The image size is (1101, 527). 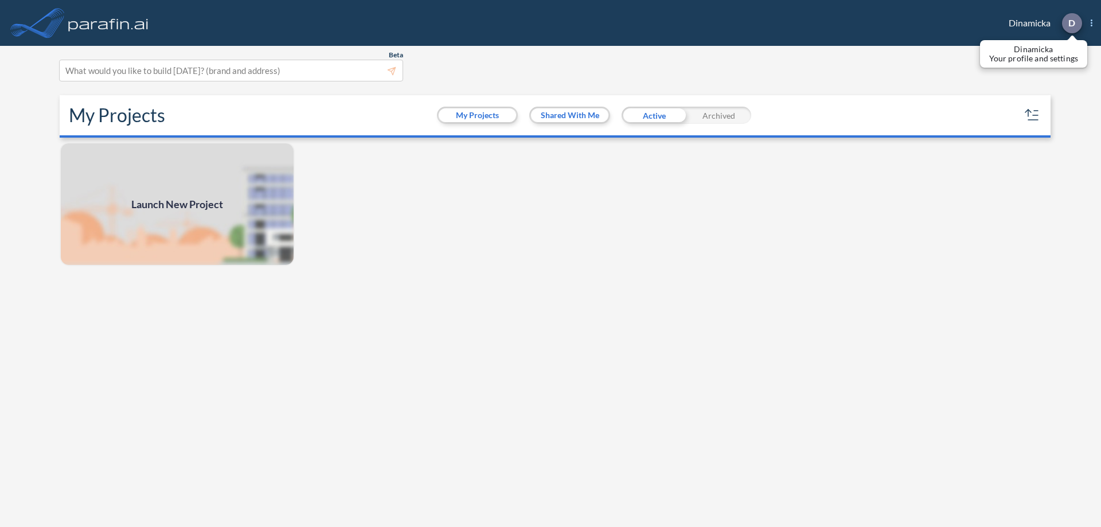 What do you see at coordinates (569, 115) in the screenshot?
I see `button: Shared With Me` at bounding box center [569, 115].